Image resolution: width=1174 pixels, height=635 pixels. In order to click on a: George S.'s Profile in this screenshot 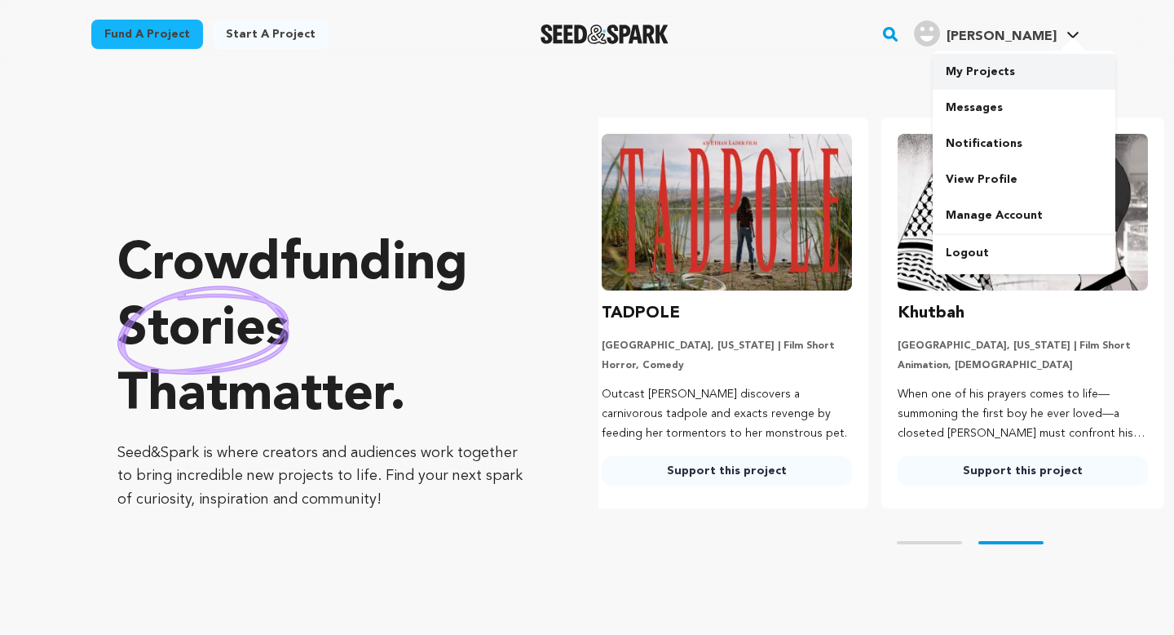, I will do `click(997, 32)`.